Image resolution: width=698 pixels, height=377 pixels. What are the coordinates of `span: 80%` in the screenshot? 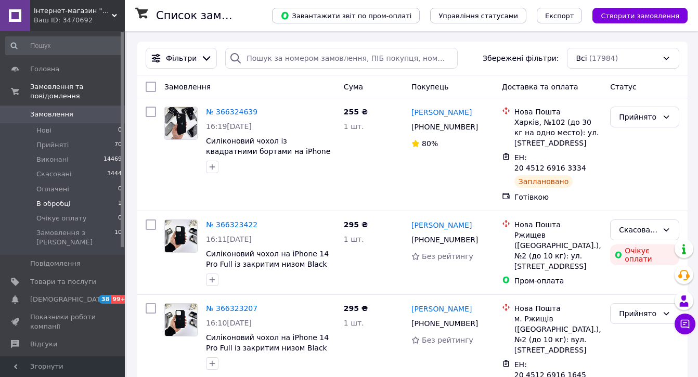 It's located at (429, 143).